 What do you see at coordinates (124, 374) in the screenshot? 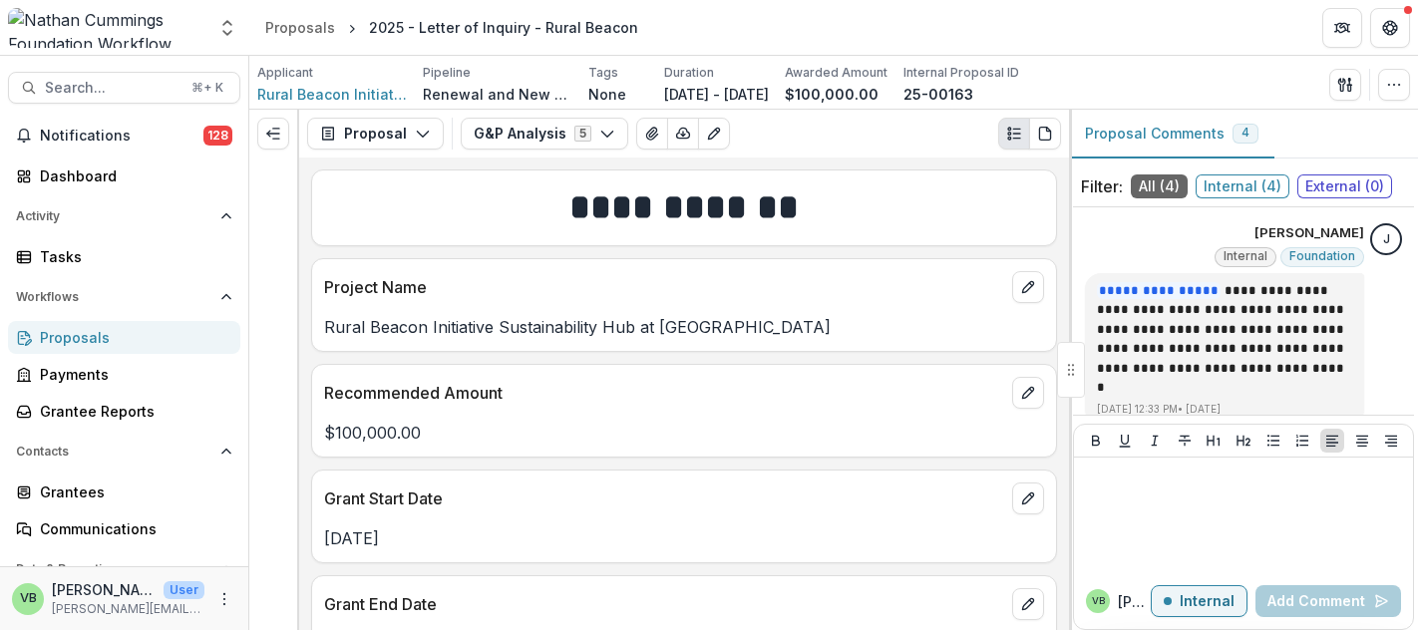
I see `a: Payments` at bounding box center [124, 374].